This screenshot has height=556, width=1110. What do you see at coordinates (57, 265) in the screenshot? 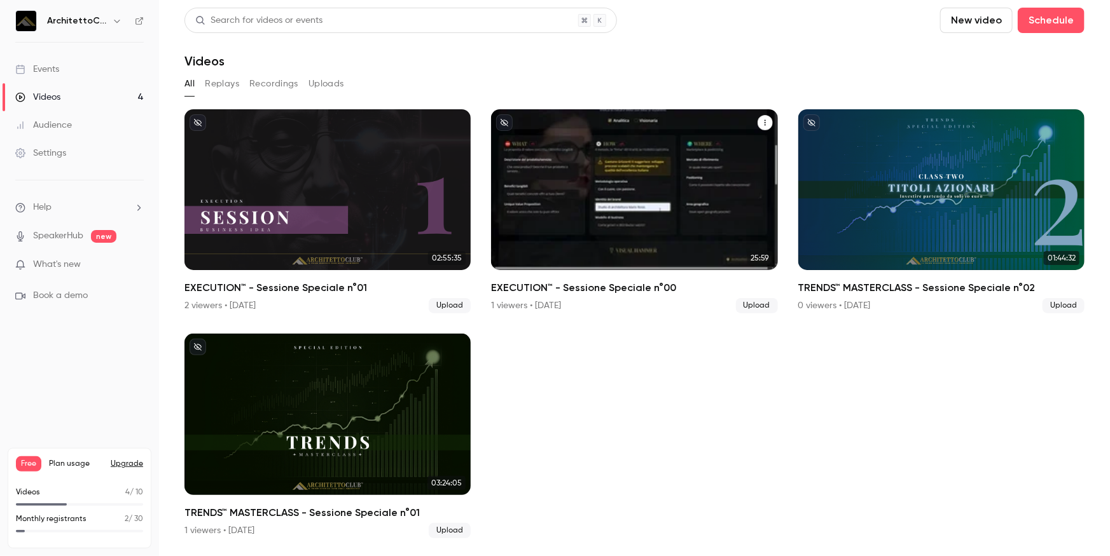
I see `span: What's new` at bounding box center [57, 265].